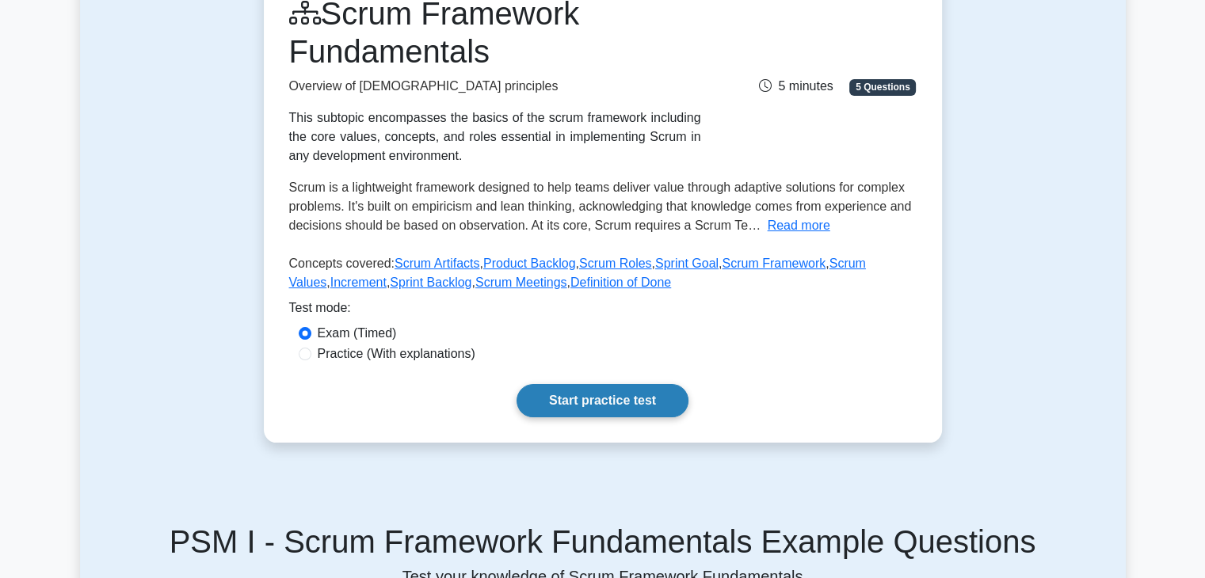 The height and width of the screenshot is (578, 1205). I want to click on a: Scrum Artifacts, so click(437, 263).